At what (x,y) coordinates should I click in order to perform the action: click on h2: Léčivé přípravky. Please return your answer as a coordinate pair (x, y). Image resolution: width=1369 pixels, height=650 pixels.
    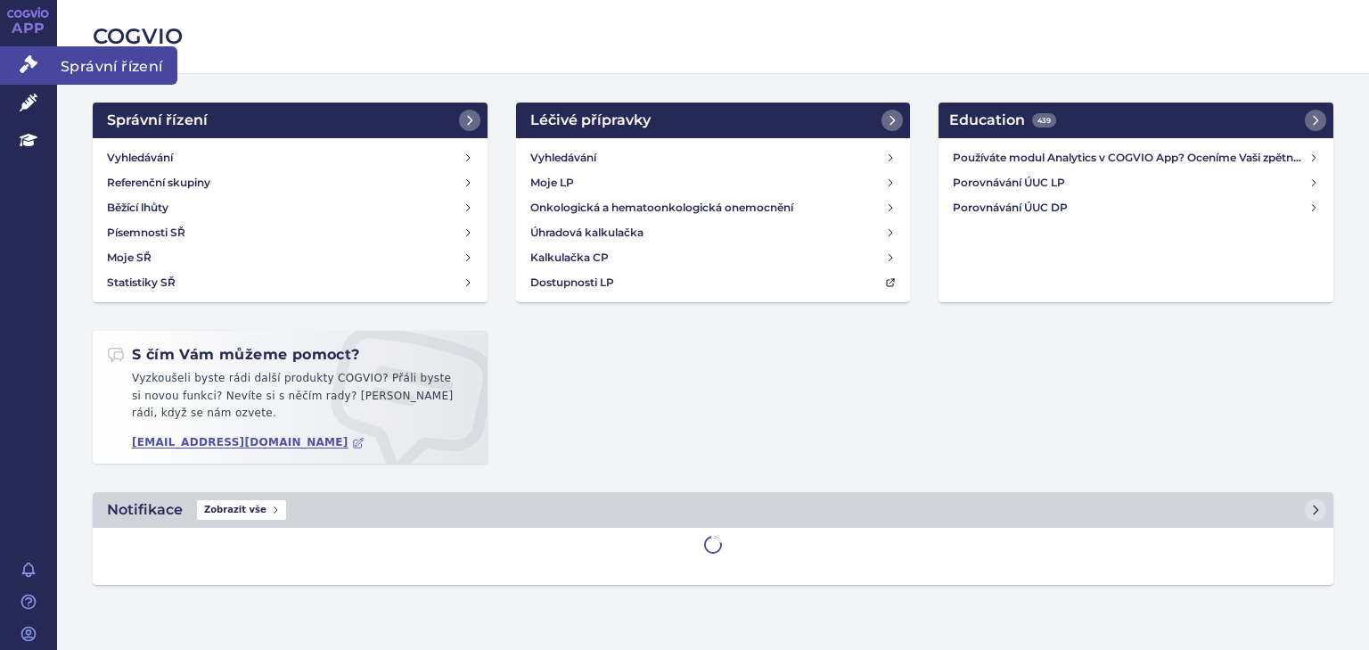
    Looking at the image, I should click on (590, 120).